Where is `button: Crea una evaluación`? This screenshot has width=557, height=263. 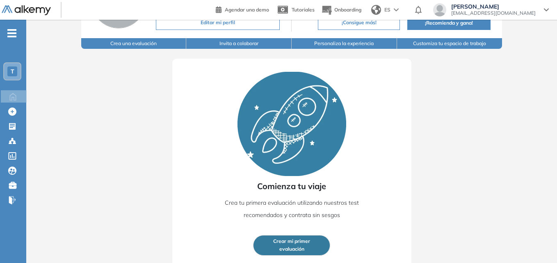
button: Crea una evaluación is located at coordinates (134, 44).